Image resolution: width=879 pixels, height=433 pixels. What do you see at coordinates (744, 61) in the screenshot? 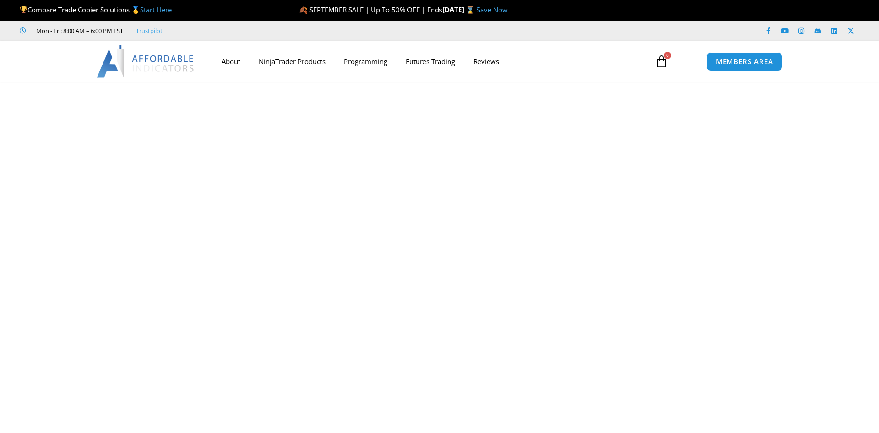
I see `a: MEMBERS AREA` at bounding box center [744, 61].